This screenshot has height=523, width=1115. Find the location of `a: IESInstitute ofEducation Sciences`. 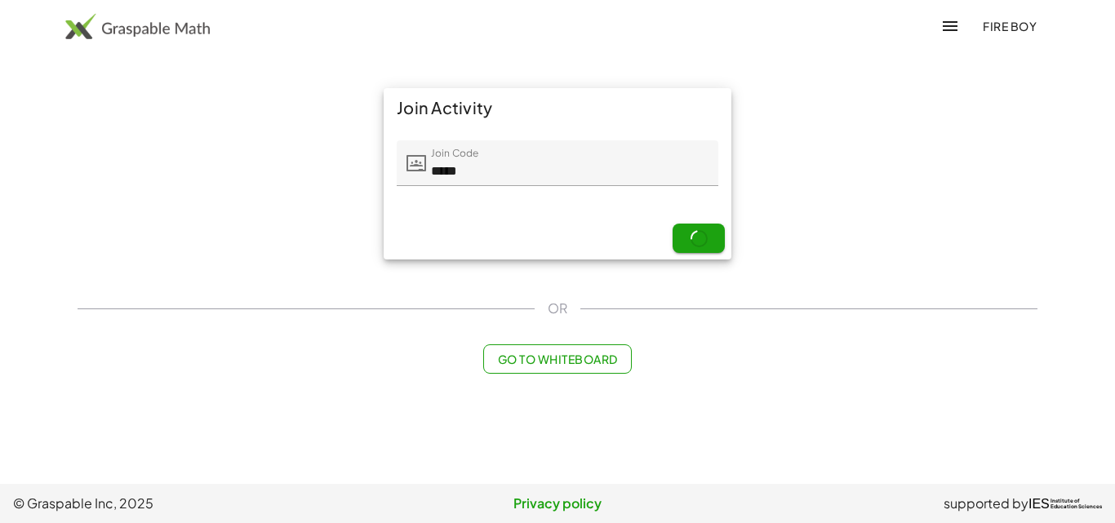

a: IESInstitute ofEducation Sciences is located at coordinates (1065, 503).